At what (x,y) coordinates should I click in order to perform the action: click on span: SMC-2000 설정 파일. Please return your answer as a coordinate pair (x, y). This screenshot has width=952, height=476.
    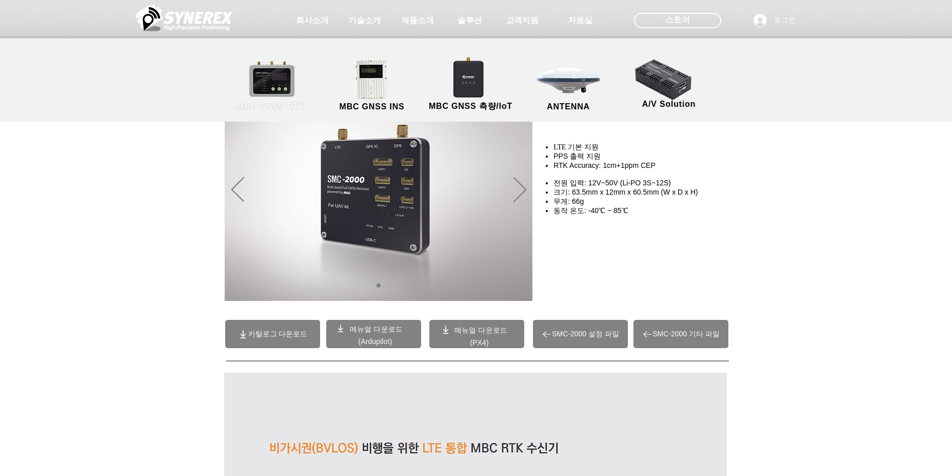
    Looking at the image, I should click on (585, 334).